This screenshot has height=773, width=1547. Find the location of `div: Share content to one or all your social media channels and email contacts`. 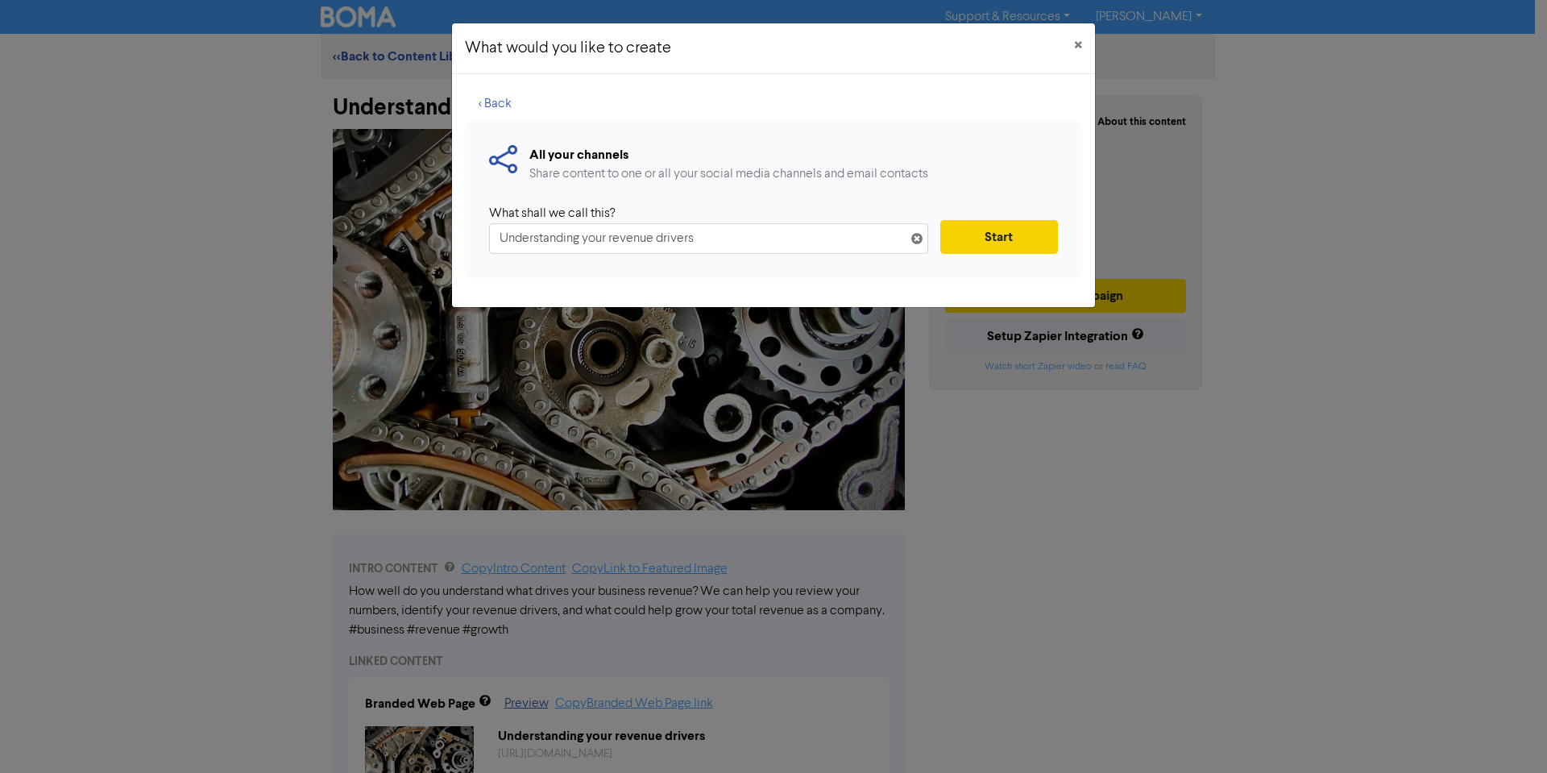

div: Share content to one or all your social media channels and email contacts is located at coordinates (728, 174).